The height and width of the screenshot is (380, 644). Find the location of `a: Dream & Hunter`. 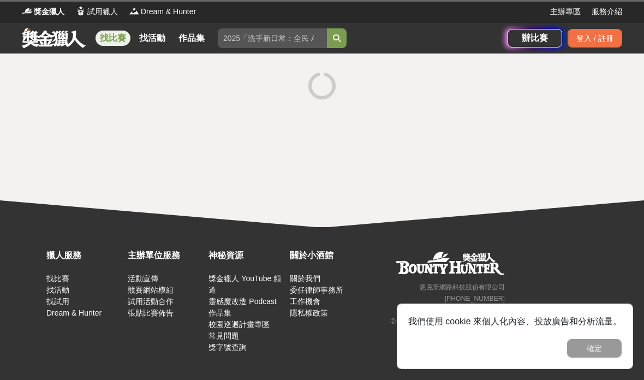

a: Dream & Hunter is located at coordinates (74, 313).